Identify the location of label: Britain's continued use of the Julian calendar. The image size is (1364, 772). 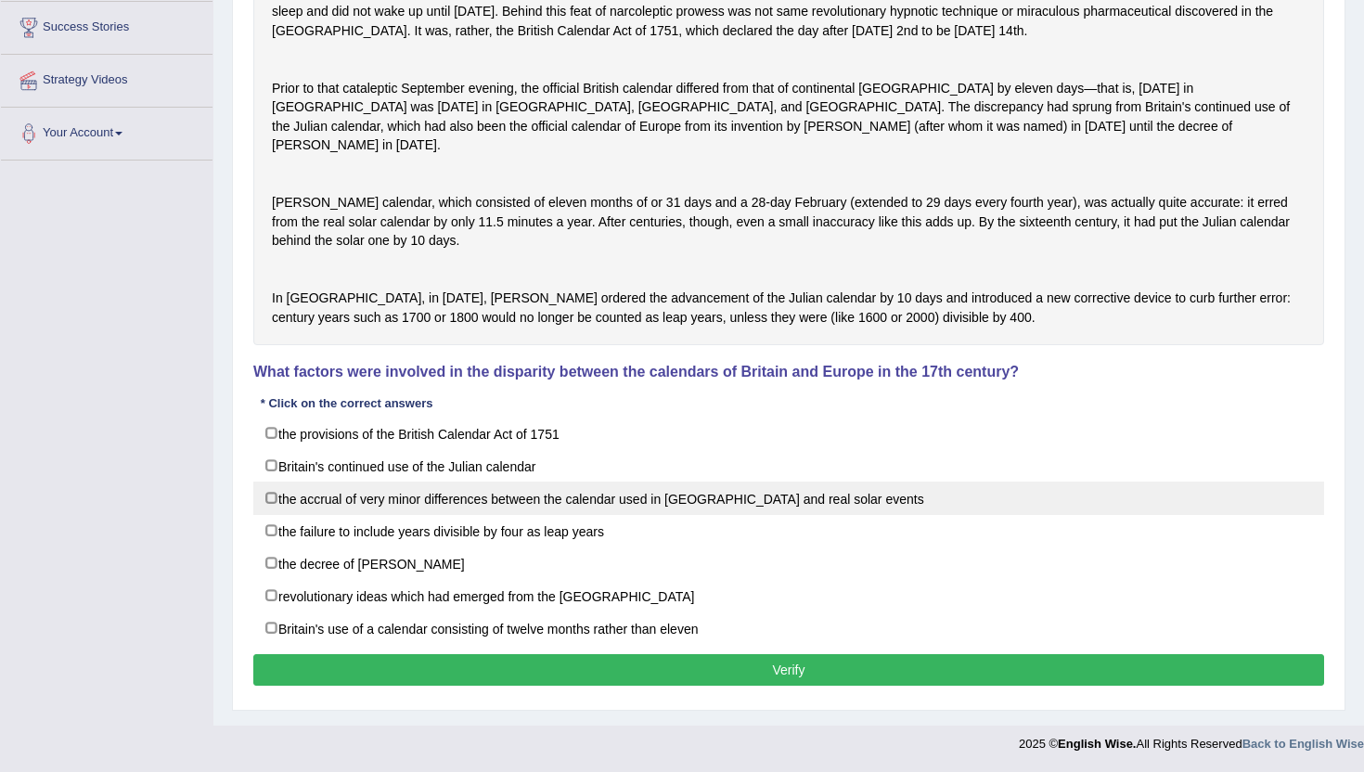
(789, 466).